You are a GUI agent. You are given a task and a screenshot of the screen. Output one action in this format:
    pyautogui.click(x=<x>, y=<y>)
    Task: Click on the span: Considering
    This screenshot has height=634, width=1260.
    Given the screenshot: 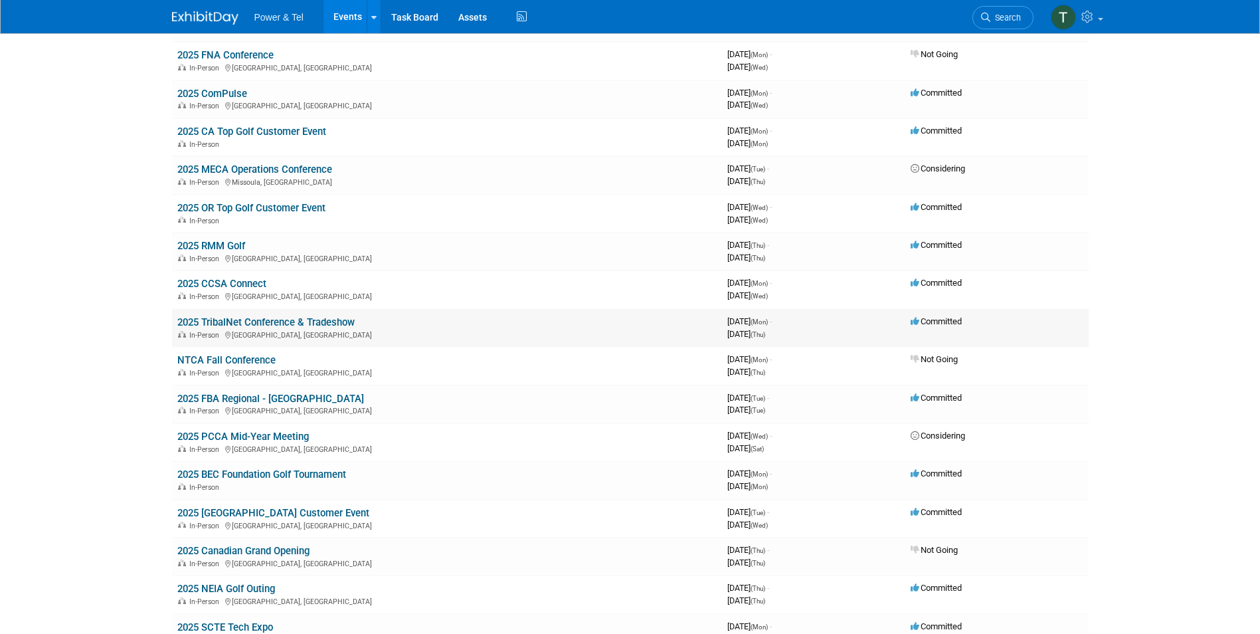 What is the action you would take?
    pyautogui.click(x=938, y=168)
    